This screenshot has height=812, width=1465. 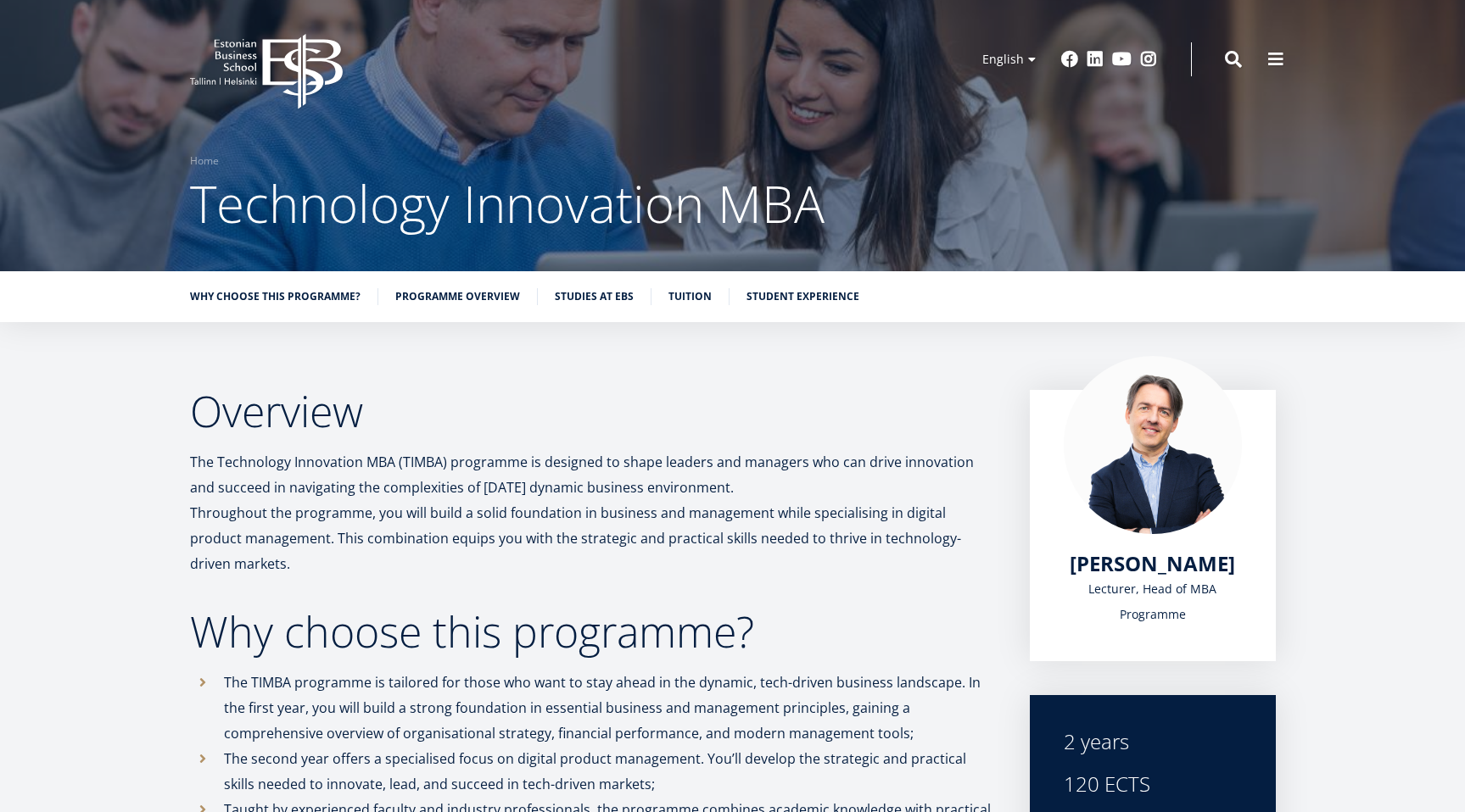 What do you see at coordinates (592, 512) in the screenshot?
I see `p: The Technology Innovation MBA (TIMBA) programme is designed to shape leaders and managers who can...` at bounding box center [592, 512].